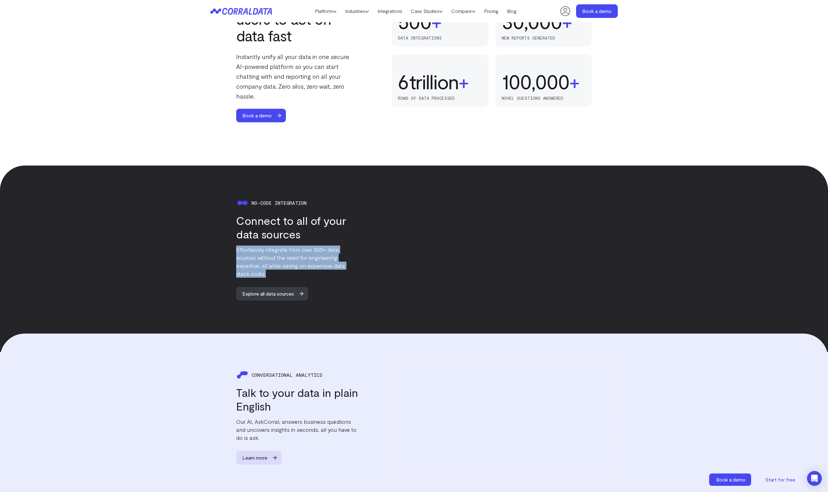 This screenshot has height=492, width=828. I want to click on span: CONVERSATIONAL ANALYTICS, so click(287, 375).